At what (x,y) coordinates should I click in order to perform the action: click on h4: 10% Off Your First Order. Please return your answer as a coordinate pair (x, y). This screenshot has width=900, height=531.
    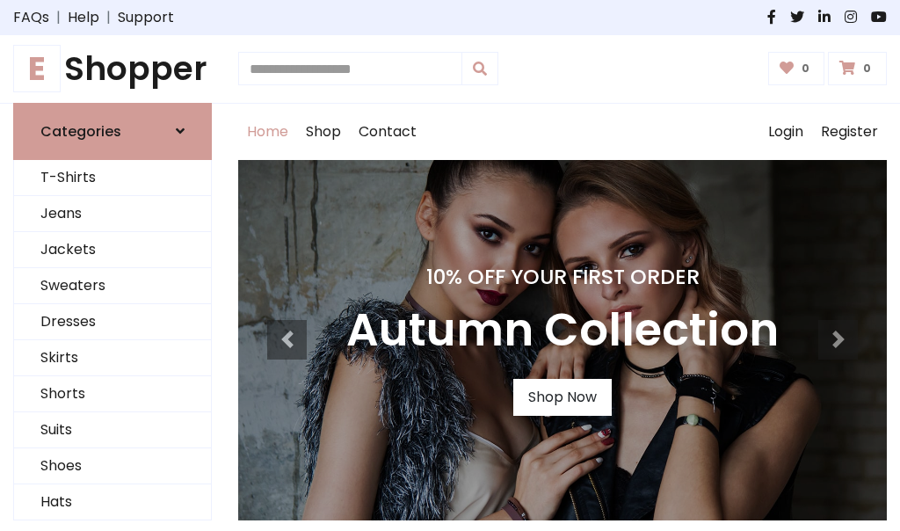
    Looking at the image, I should click on (563, 277).